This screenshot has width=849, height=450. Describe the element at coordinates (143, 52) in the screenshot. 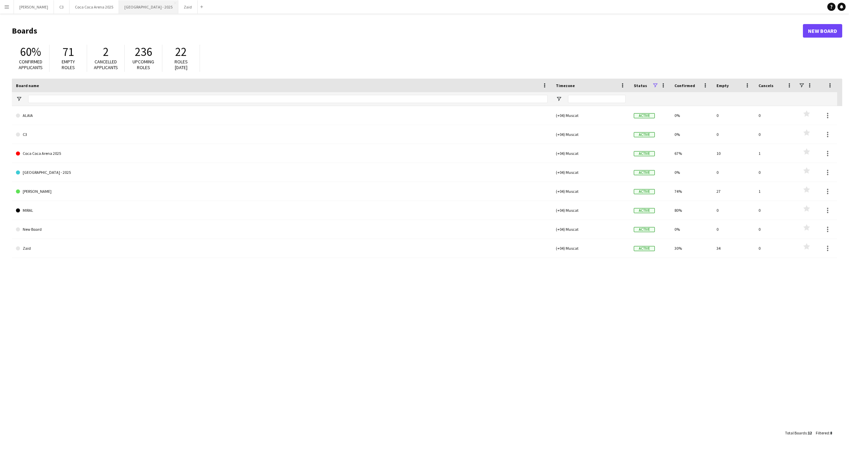

I see `span: 236` at that location.